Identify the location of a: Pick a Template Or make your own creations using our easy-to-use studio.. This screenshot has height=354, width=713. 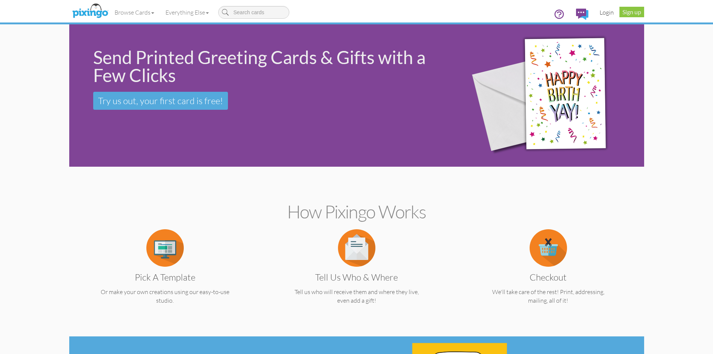
(165, 274).